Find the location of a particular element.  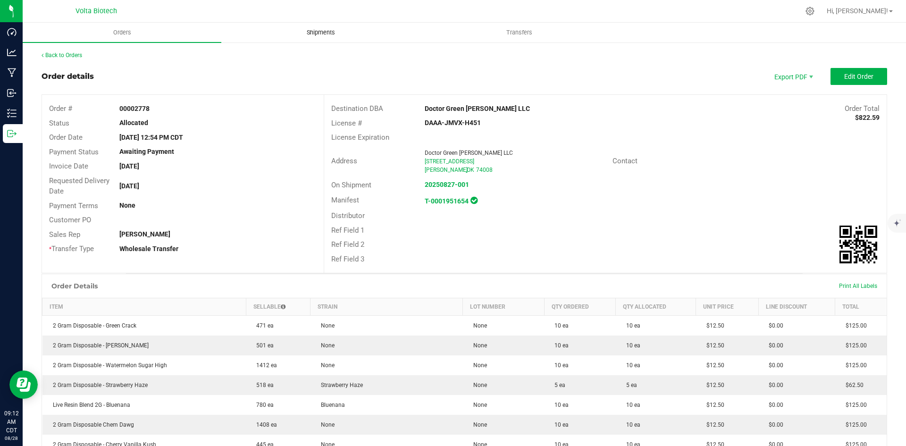

th: Qty Allocated is located at coordinates (656, 307).